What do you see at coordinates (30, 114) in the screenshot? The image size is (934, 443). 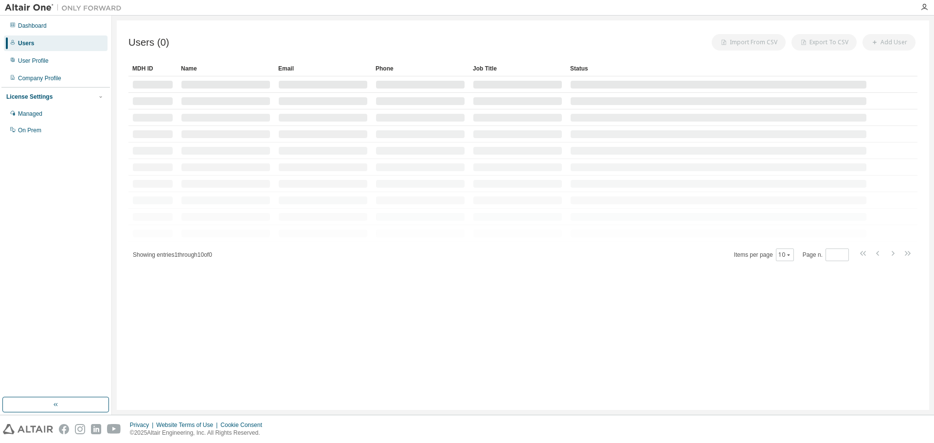 I see `div: Managed` at bounding box center [30, 114].